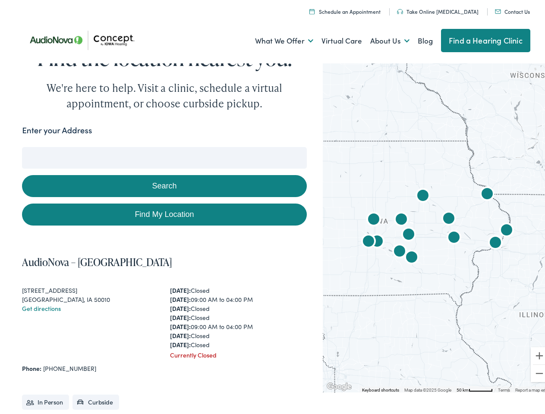  Describe the element at coordinates (238, 315) in the screenshot. I see `div: Closed 09:00 AM to 04:00 PM Closed Closed 09:00 AM to 04:00 PM Closed Closed` at that location.